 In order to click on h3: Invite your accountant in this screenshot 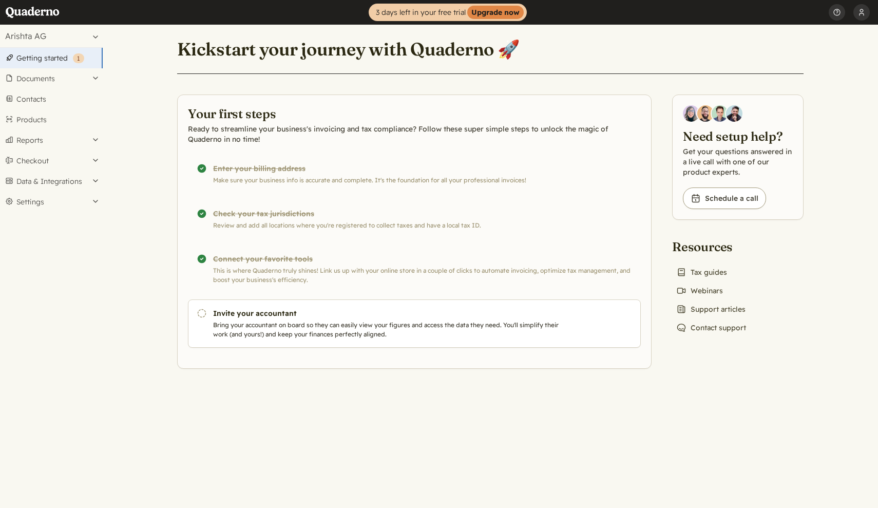, I will do `click(388, 313)`.